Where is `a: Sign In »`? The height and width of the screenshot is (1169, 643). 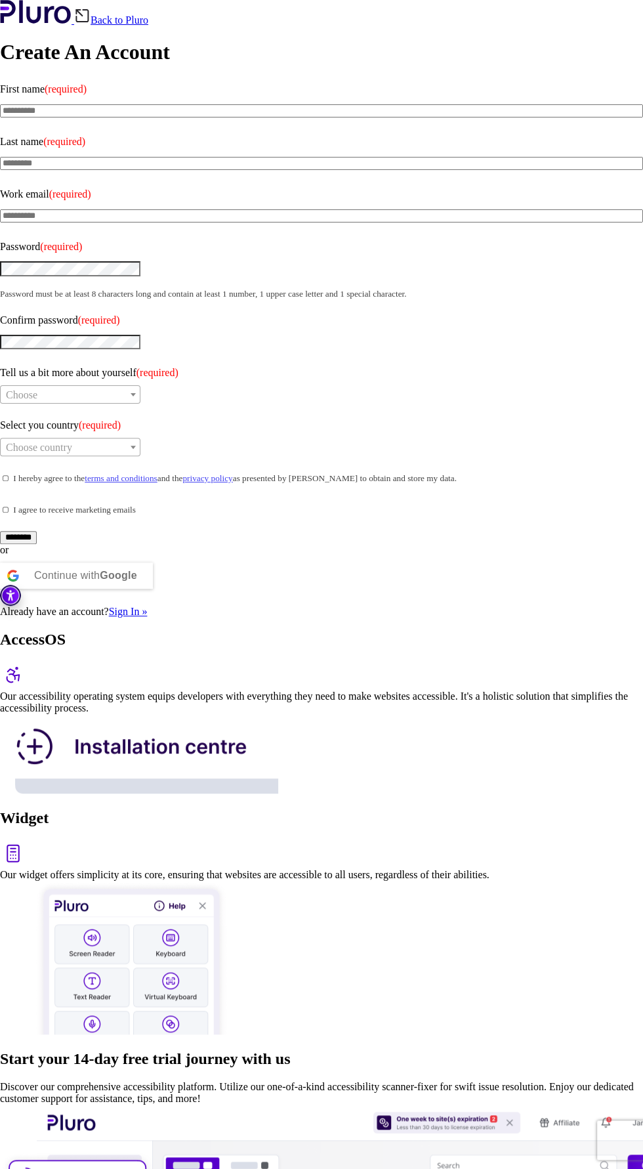
a: Sign In » is located at coordinates (128, 611).